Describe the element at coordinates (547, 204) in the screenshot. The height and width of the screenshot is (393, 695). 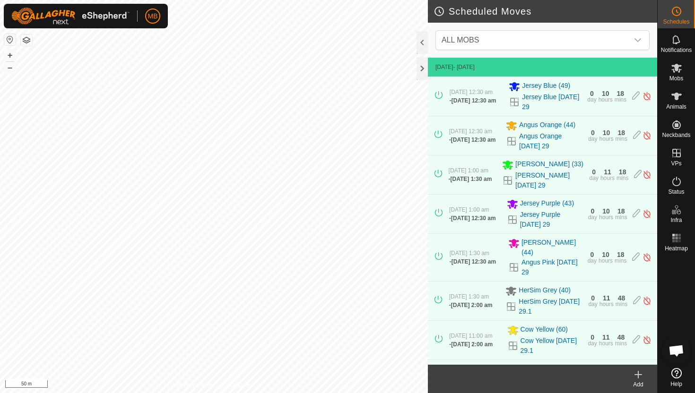
I see `span: Jersey Purple (43)` at that location.